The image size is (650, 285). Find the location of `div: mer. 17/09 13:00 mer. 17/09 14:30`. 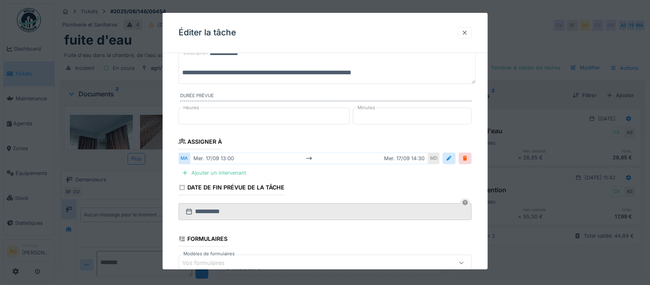

div: mer. 17/09 13:00 mer. 17/09 14:30 is located at coordinates (309, 158).